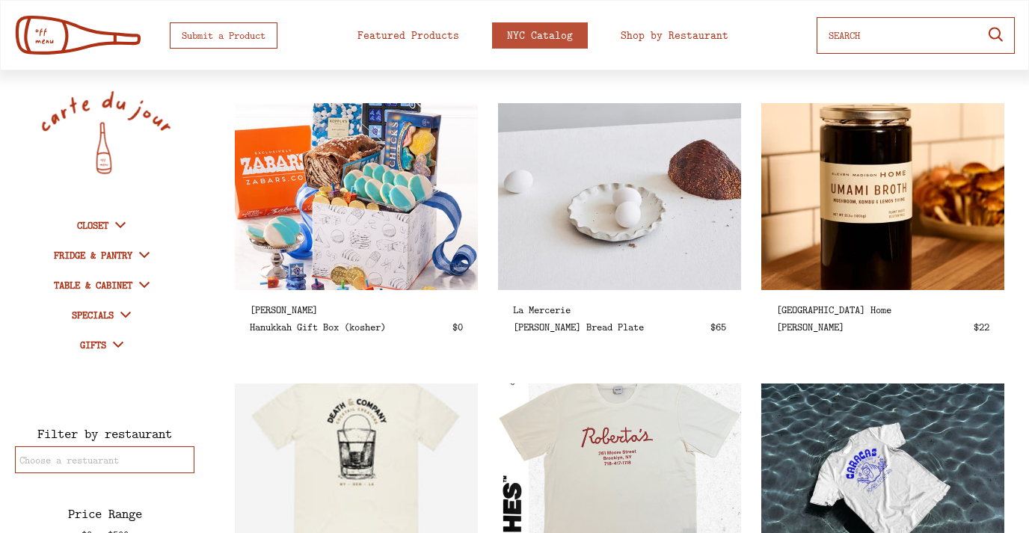 The image size is (1029, 533). Describe the element at coordinates (458, 327) in the screenshot. I see `div: $0` at that location.